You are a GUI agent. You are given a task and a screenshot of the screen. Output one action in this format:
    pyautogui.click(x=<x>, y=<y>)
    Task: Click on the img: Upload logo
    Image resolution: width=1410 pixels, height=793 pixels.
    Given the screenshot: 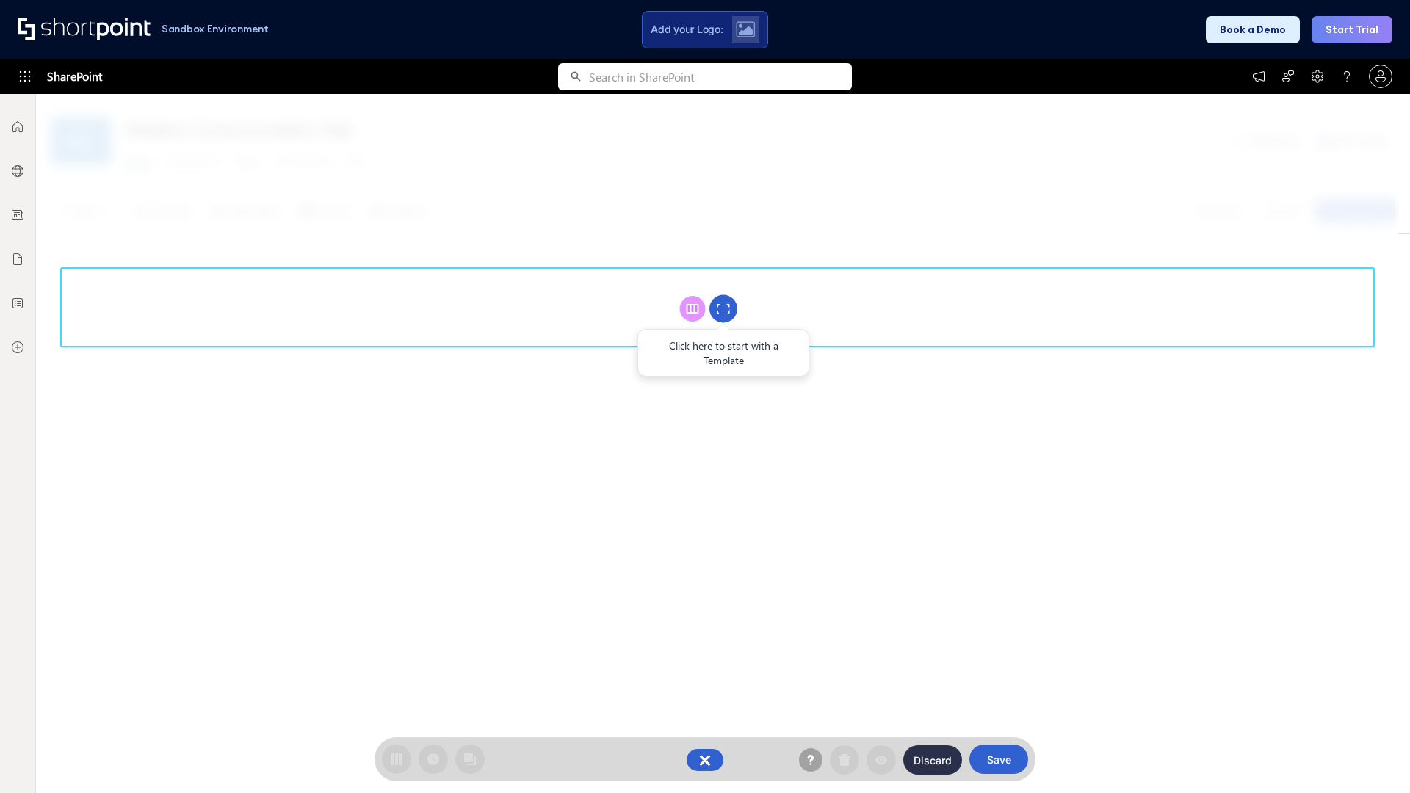 What is the action you would take?
    pyautogui.click(x=746, y=29)
    